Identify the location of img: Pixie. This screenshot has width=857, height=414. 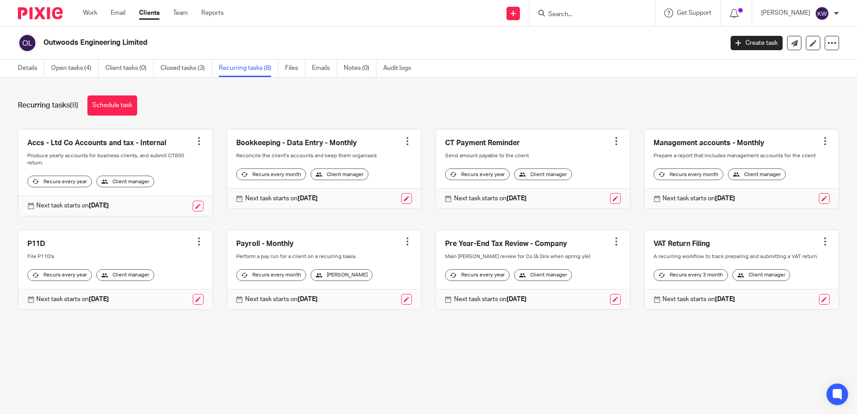
(40, 13).